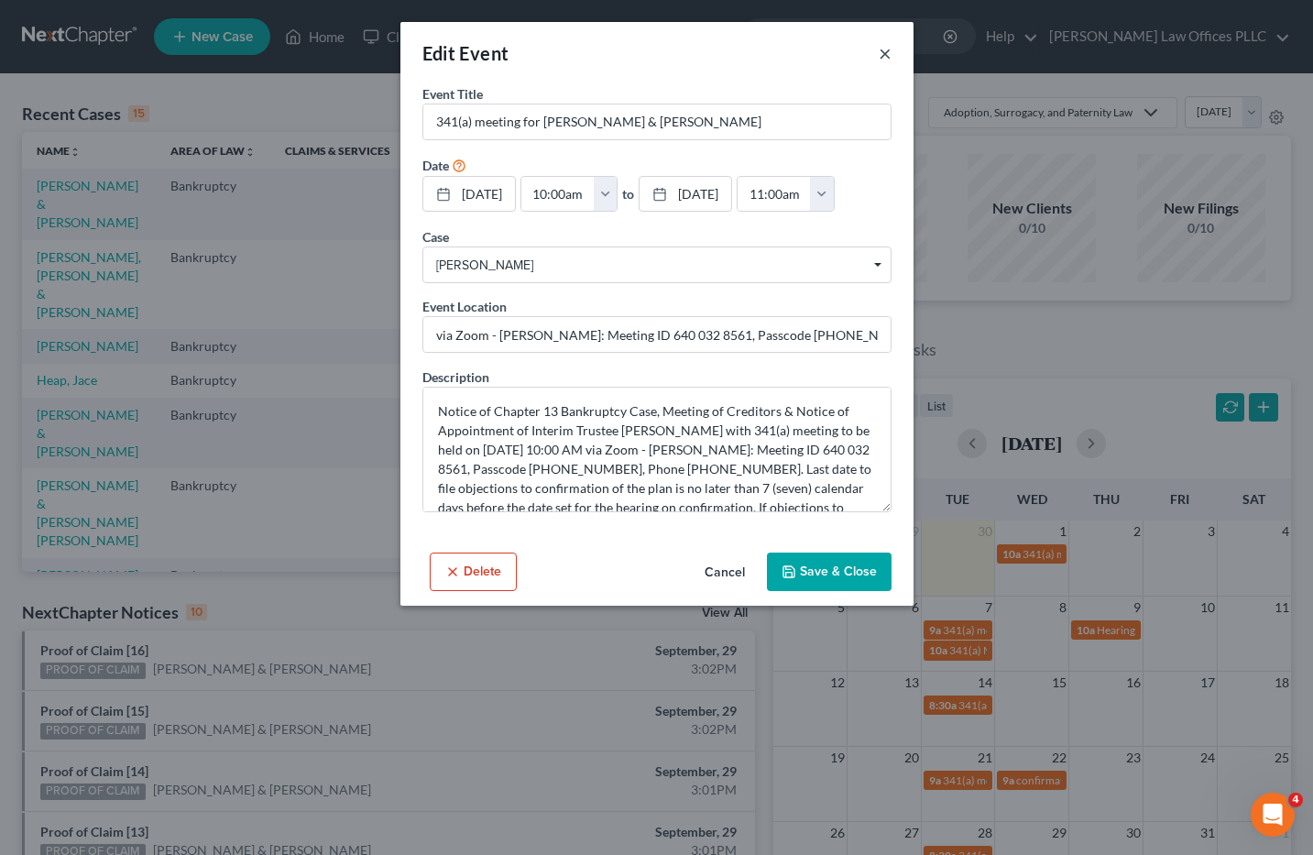 This screenshot has width=1313, height=855. I want to click on span: Event Title, so click(453, 93).